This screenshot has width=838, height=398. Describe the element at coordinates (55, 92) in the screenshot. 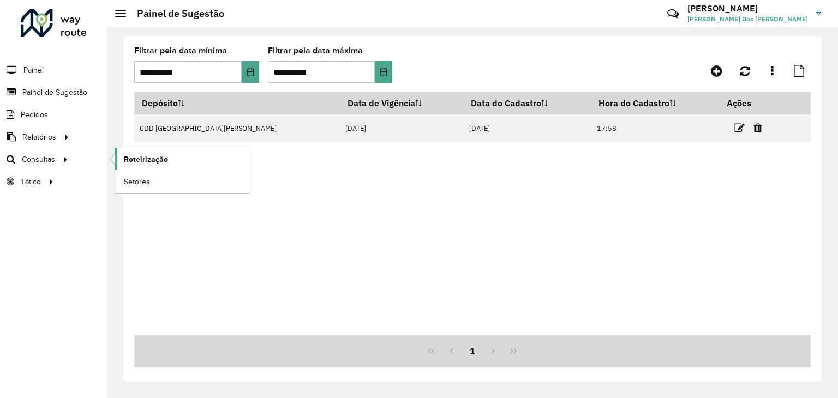

I see `span: Painel de Sugestão` at that location.